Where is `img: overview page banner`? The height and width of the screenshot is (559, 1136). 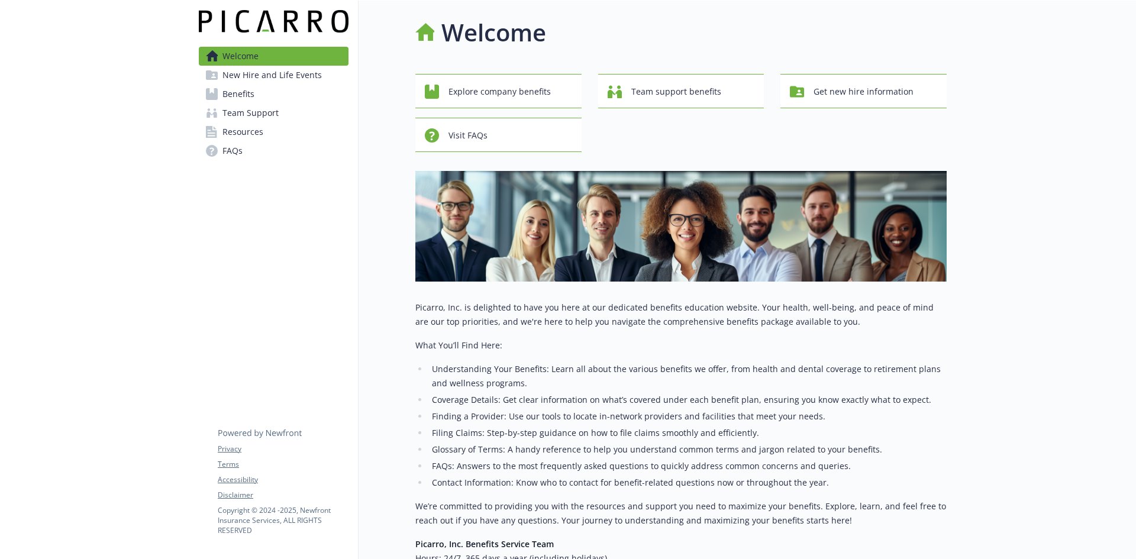 img: overview page banner is located at coordinates (681, 226).